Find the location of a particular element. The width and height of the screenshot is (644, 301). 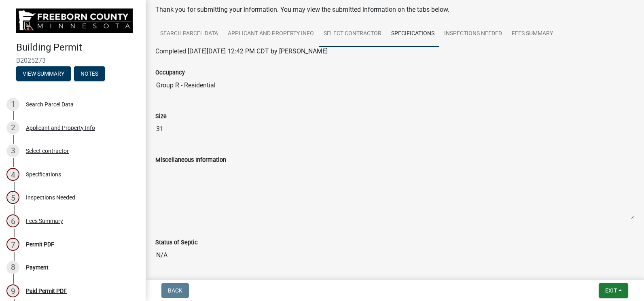

a: Fees Summary is located at coordinates (533, 34).